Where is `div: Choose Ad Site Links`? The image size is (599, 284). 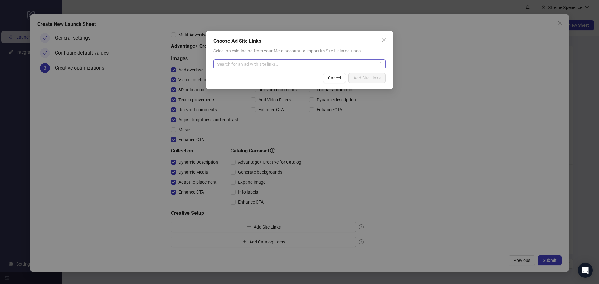 div: Choose Ad Site Links is located at coordinates (300, 41).